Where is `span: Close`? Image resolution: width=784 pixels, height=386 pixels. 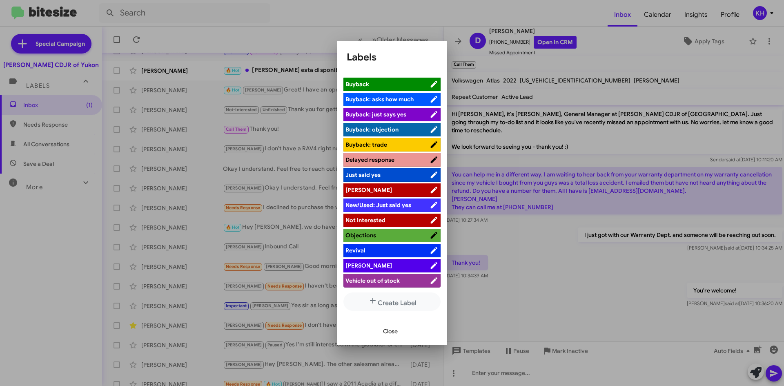 span: Close is located at coordinates (390, 331).